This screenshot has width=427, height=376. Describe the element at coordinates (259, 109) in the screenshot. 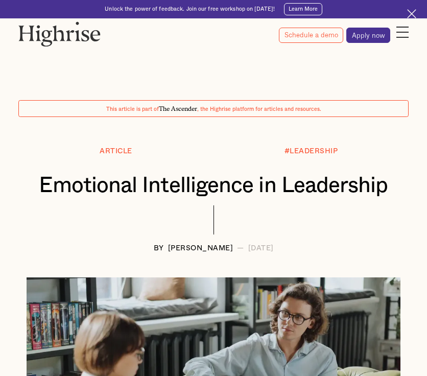

I see `span: , the Highrise platform for articles and resources.` at that location.